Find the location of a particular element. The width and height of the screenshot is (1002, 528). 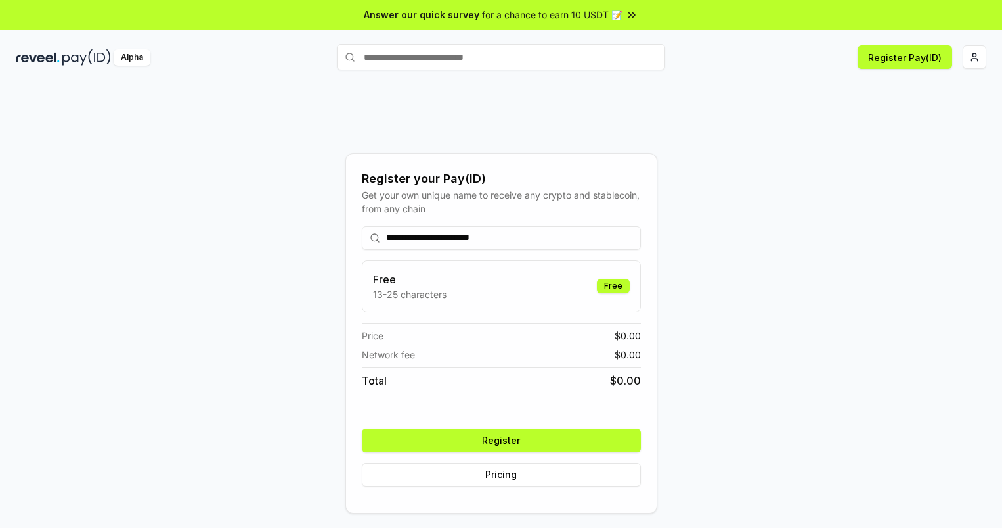

span: Total is located at coordinates (374, 380).